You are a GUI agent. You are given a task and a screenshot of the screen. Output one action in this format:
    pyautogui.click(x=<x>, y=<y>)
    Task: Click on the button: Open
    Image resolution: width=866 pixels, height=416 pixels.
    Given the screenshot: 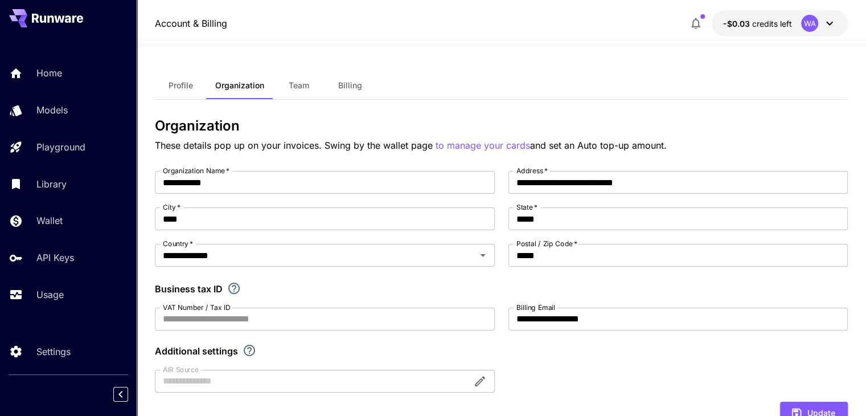 What is the action you would take?
    pyautogui.click(x=483, y=255)
    